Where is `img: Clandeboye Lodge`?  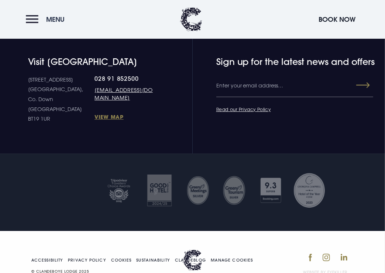 img: Clandeboye Lodge is located at coordinates (191, 19).